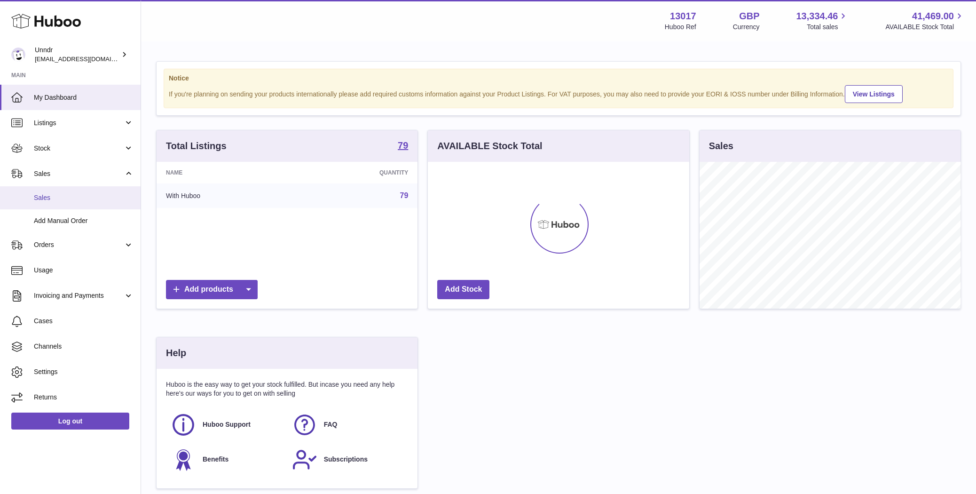  What do you see at coordinates (84, 321) in the screenshot?
I see `span: Cases` at bounding box center [84, 321].